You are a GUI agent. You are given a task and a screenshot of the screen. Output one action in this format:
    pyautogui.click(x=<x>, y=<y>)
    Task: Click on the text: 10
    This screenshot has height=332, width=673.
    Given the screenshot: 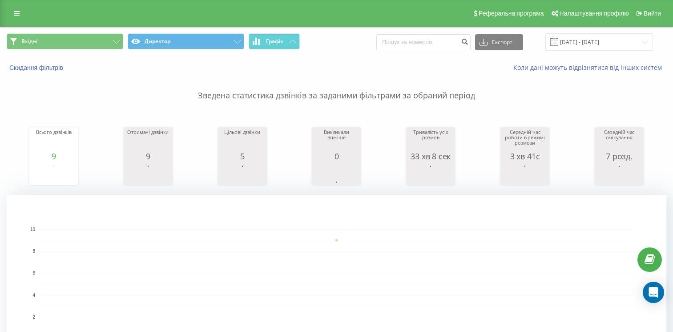 What is the action you would take?
    pyautogui.click(x=33, y=229)
    